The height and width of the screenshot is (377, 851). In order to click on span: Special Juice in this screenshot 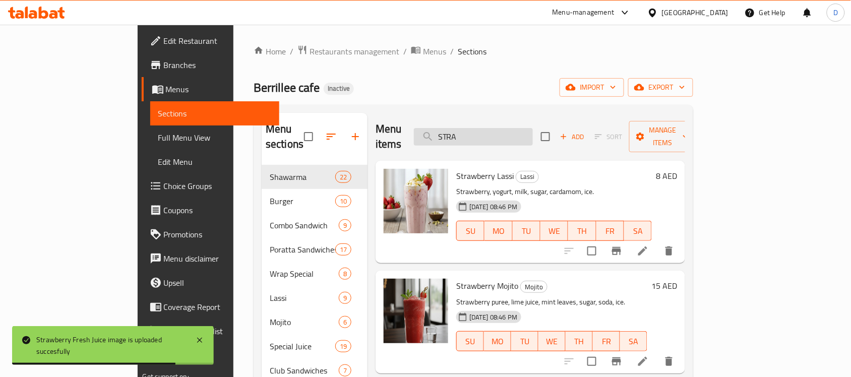, I will do `click(303, 346)`.